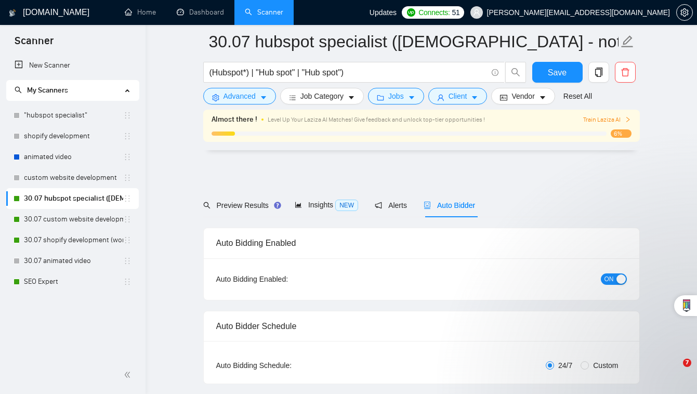 The image size is (697, 394). I want to click on img: upwork-logo.png, so click(411, 12).